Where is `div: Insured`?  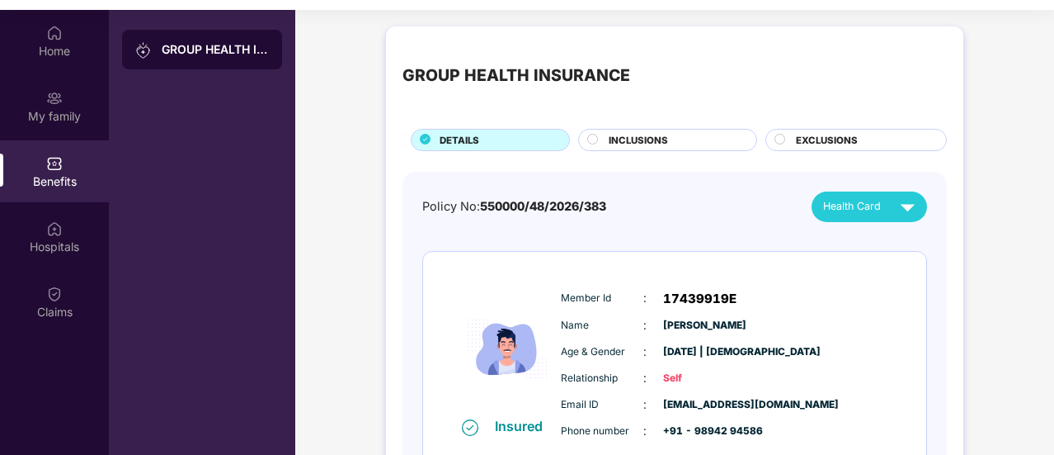
div: Insured is located at coordinates (524, 426).